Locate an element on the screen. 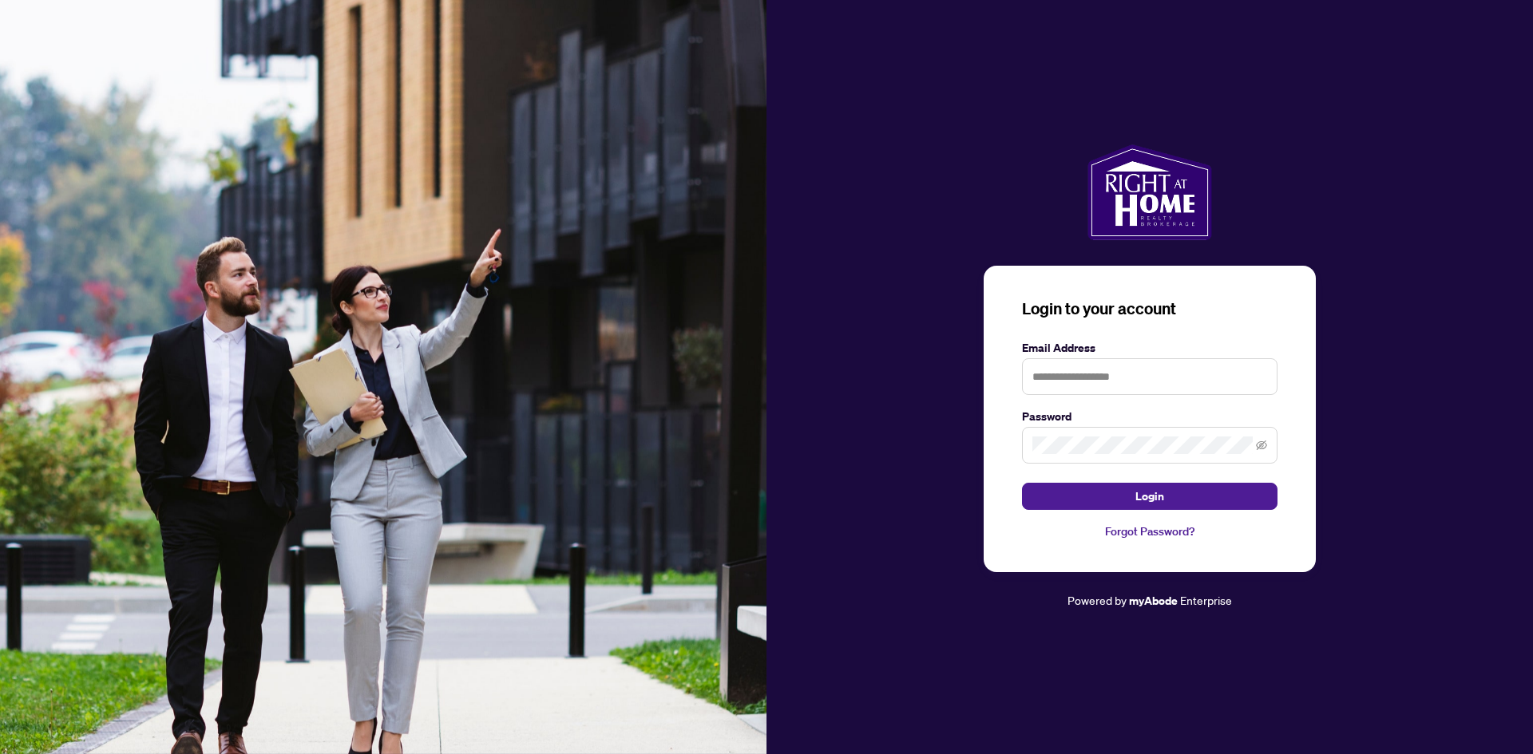  span: Enterprise is located at coordinates (1205, 600).